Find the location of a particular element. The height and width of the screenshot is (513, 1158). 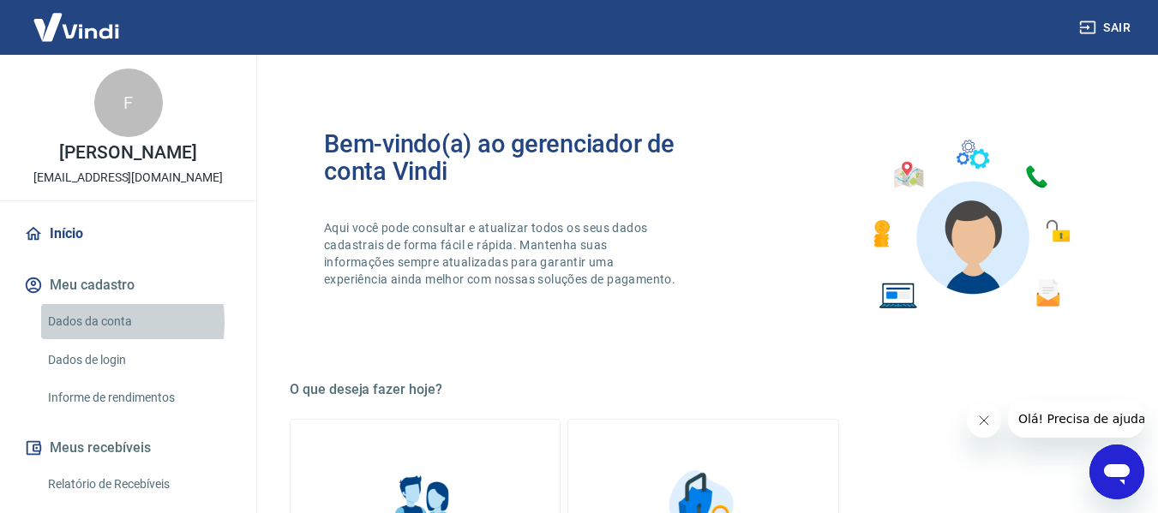

button: Sair is located at coordinates (1106, 27).